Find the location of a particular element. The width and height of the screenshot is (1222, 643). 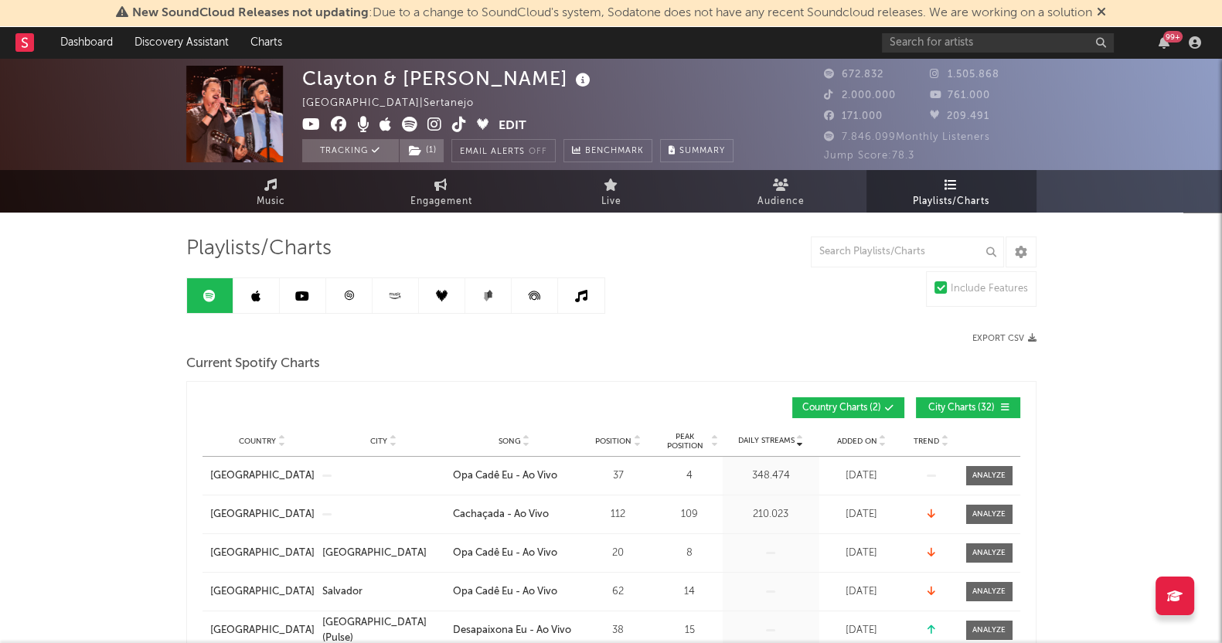

div: 62 is located at coordinates (619, 592).